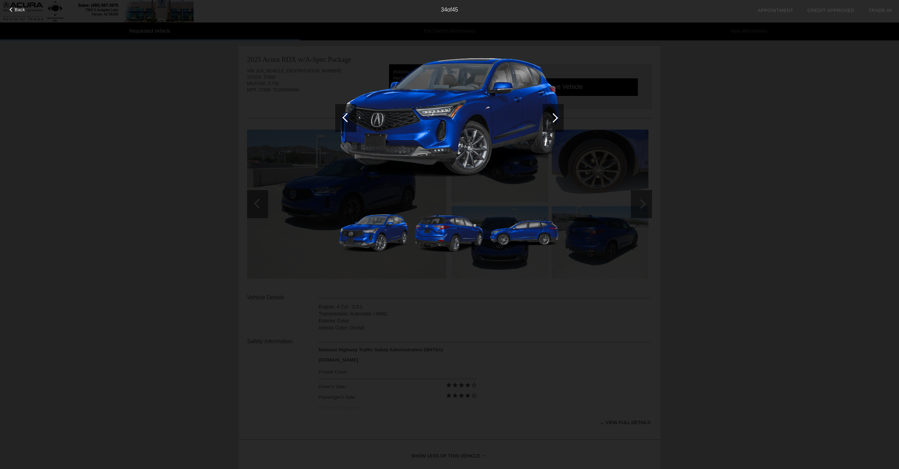 The height and width of the screenshot is (469, 899). What do you see at coordinates (449, 233) in the screenshot?
I see `img: cc_2025acs121936914_02_1280_ba.png` at bounding box center [449, 233].